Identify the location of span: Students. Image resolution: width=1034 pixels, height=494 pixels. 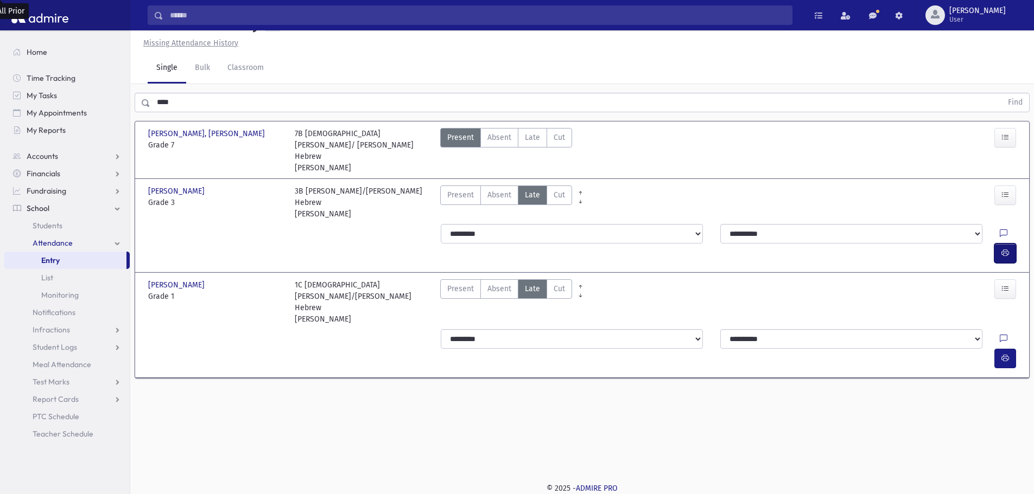
(47, 226).